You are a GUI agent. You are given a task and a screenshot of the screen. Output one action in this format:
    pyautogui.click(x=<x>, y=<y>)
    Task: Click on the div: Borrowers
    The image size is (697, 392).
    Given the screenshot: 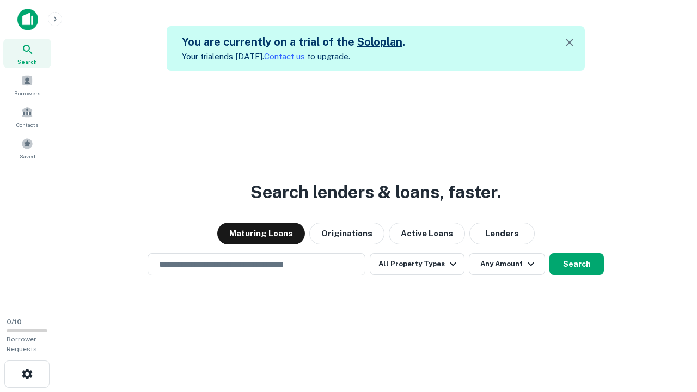 What is the action you would take?
    pyautogui.click(x=27, y=85)
    